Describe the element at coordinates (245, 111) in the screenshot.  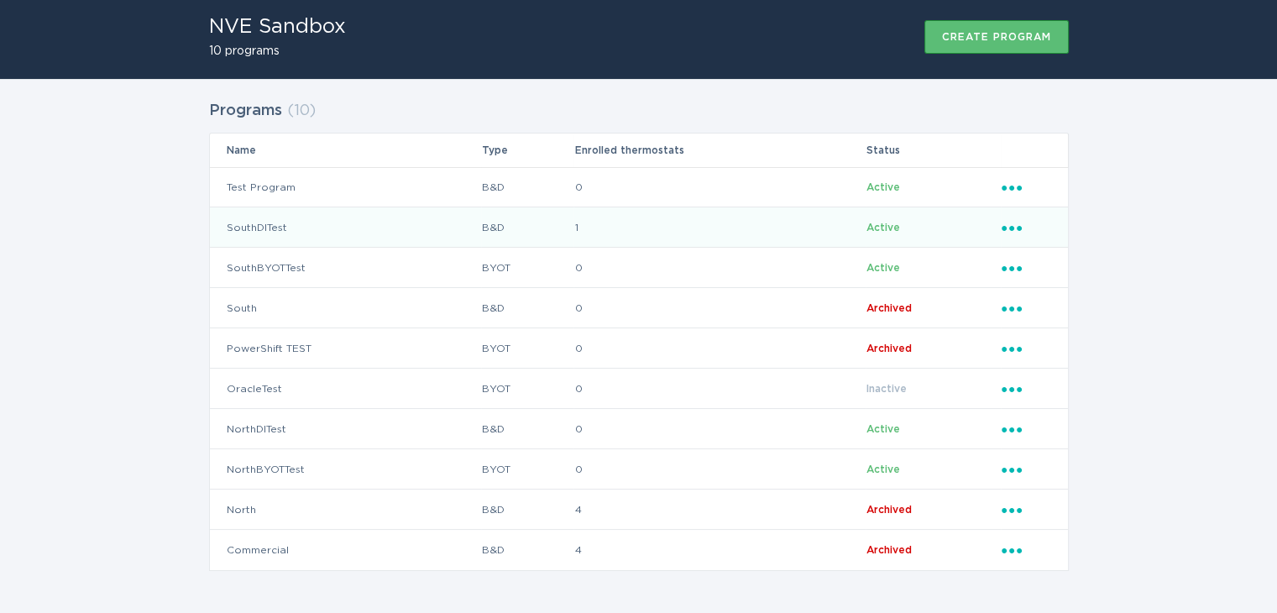
I see `h2: Programs` at that location.